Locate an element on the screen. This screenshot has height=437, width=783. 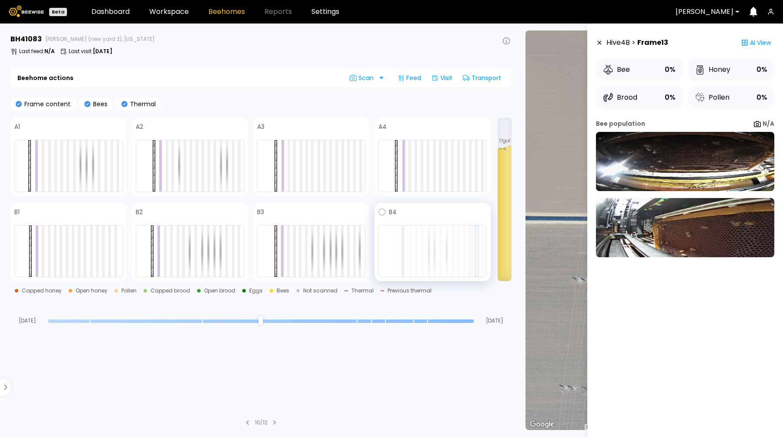
b: Beehome actions is located at coordinates (45, 78).